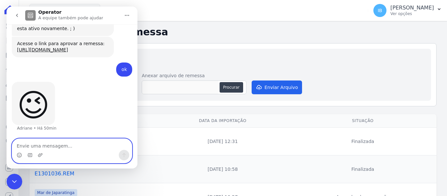  I want to click on button: Início, so click(121, 9).